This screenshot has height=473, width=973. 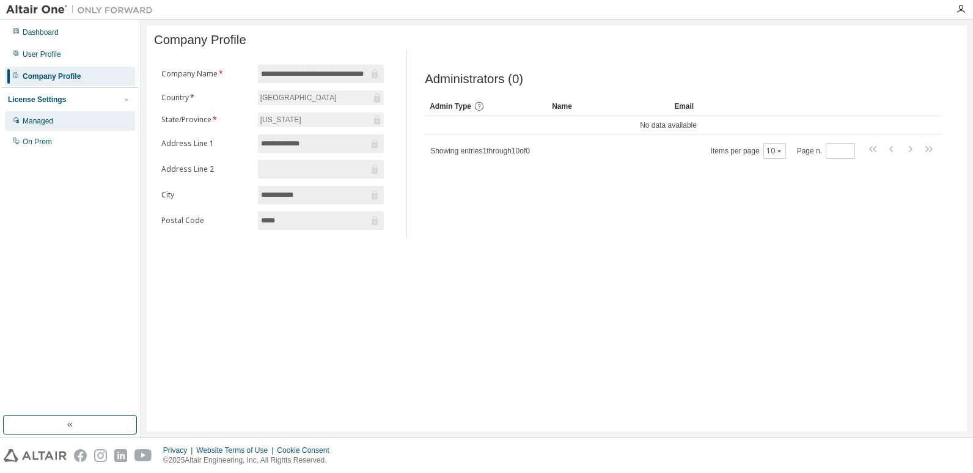 What do you see at coordinates (748, 151) in the screenshot?
I see `span: Items per page` at bounding box center [748, 151].